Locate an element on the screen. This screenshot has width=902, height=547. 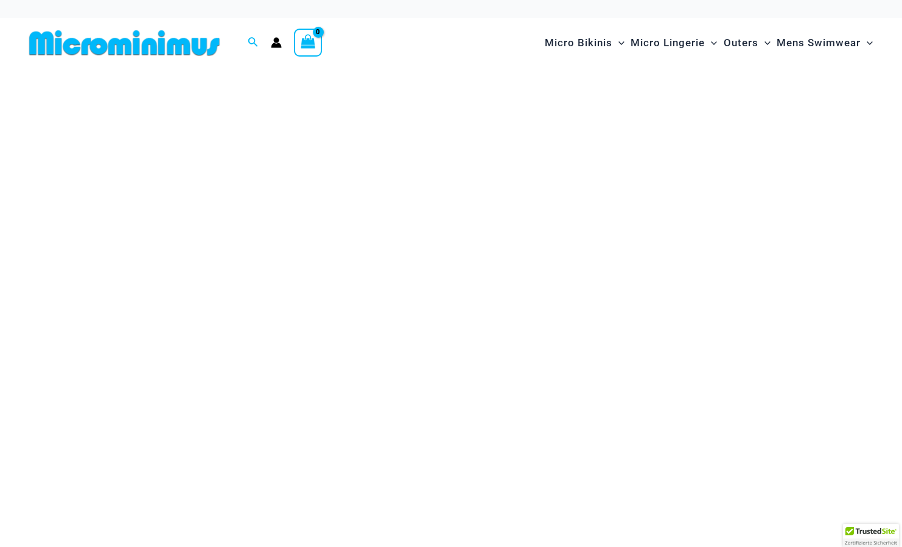
a: Micro BikinisMenu ToggleMenu Toggle is located at coordinates (584, 43).